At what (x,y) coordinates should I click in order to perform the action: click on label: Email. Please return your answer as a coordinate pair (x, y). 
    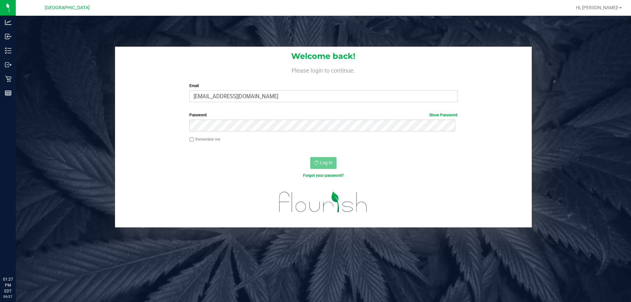
    Looking at the image, I should click on (323, 86).